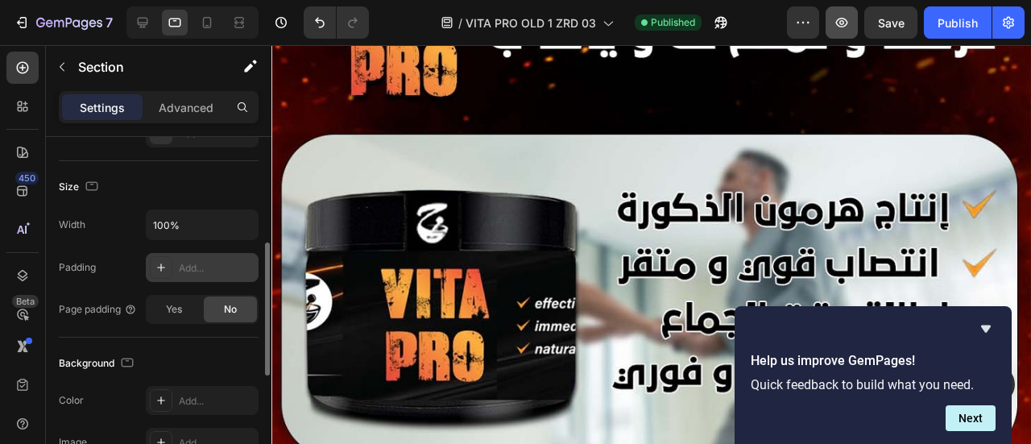  I want to click on span: VITA PRO OLD 1 ZRD 03, so click(531, 23).